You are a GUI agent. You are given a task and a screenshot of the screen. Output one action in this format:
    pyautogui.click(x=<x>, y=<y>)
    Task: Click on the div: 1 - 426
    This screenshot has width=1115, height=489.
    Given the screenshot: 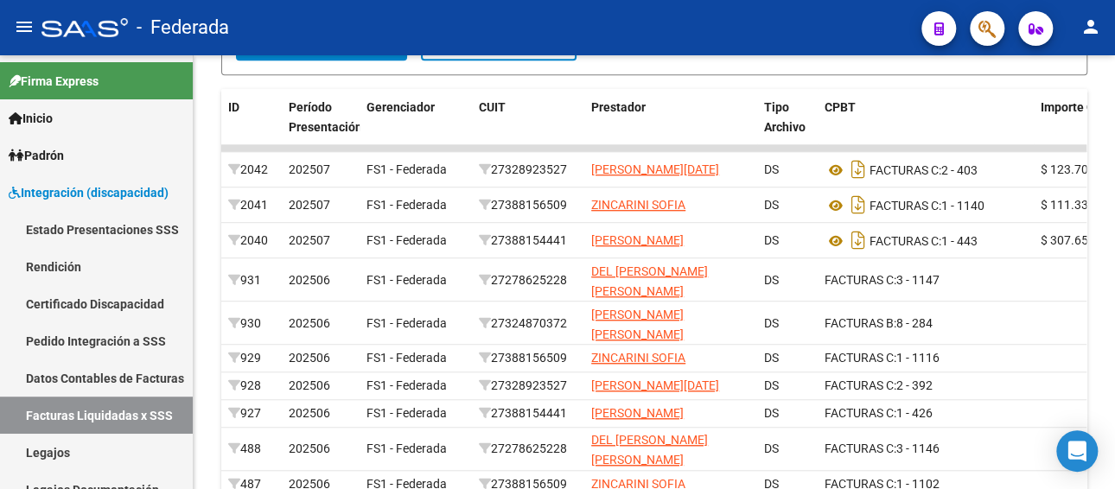 What is the action you would take?
    pyautogui.click(x=926, y=413)
    